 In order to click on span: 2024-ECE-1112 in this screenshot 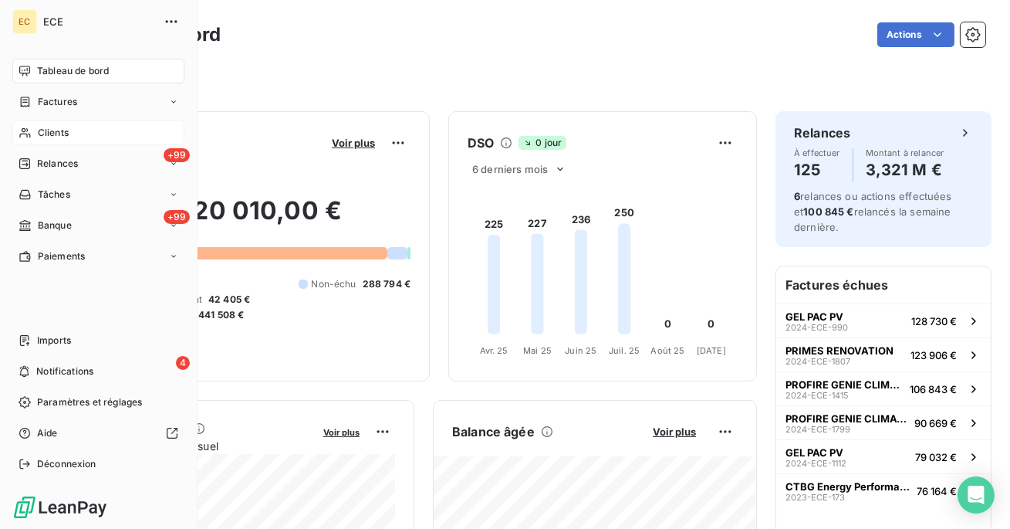, I will do `click(816, 463)`.